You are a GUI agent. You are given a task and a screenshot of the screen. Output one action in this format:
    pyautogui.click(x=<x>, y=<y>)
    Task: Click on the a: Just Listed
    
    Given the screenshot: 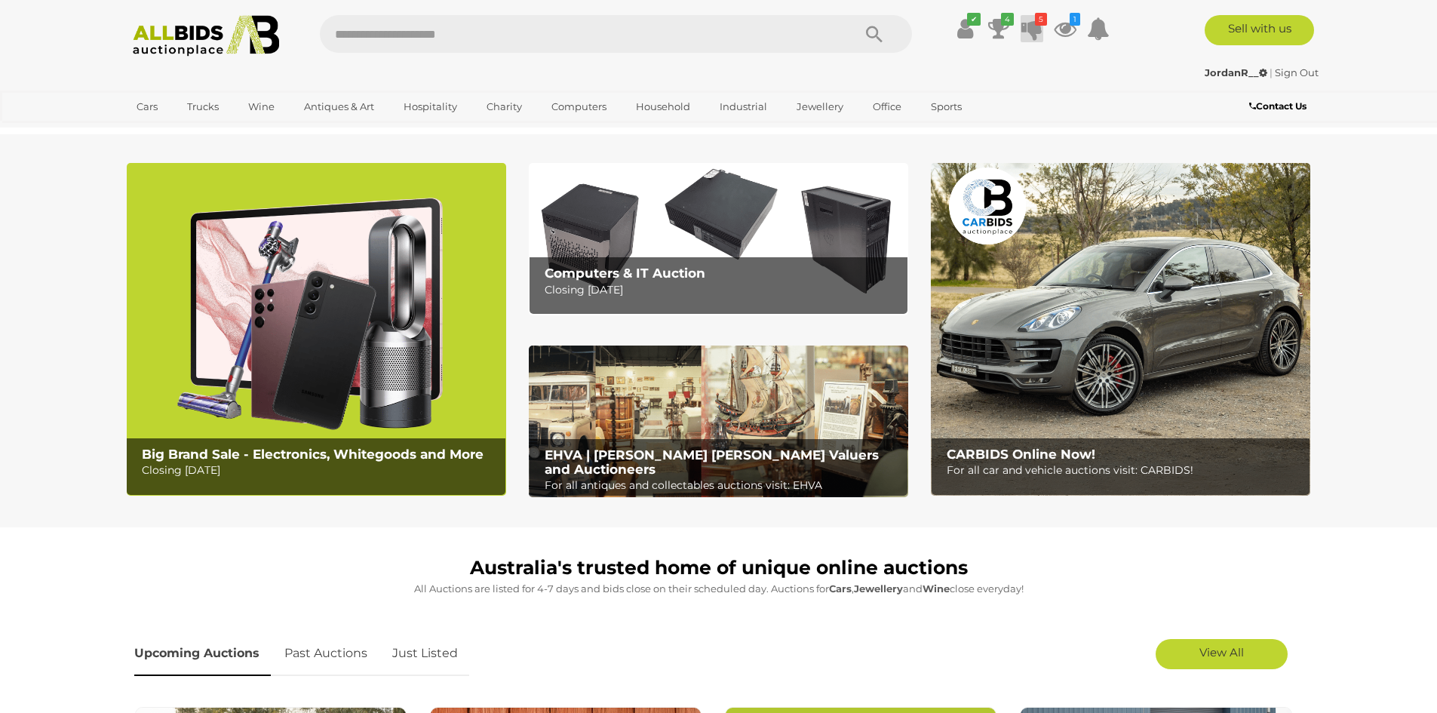 What is the action you would take?
    pyautogui.click(x=425, y=653)
    